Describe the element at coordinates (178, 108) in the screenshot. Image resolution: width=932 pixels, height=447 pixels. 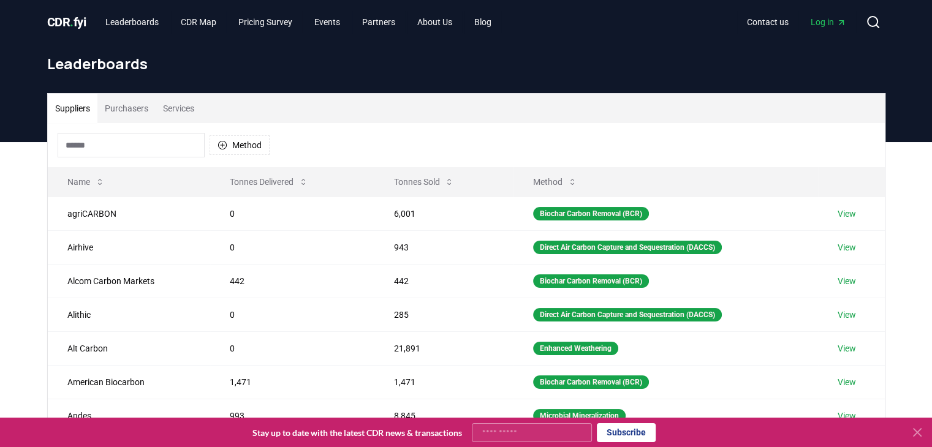
I see `button: Services` at that location.